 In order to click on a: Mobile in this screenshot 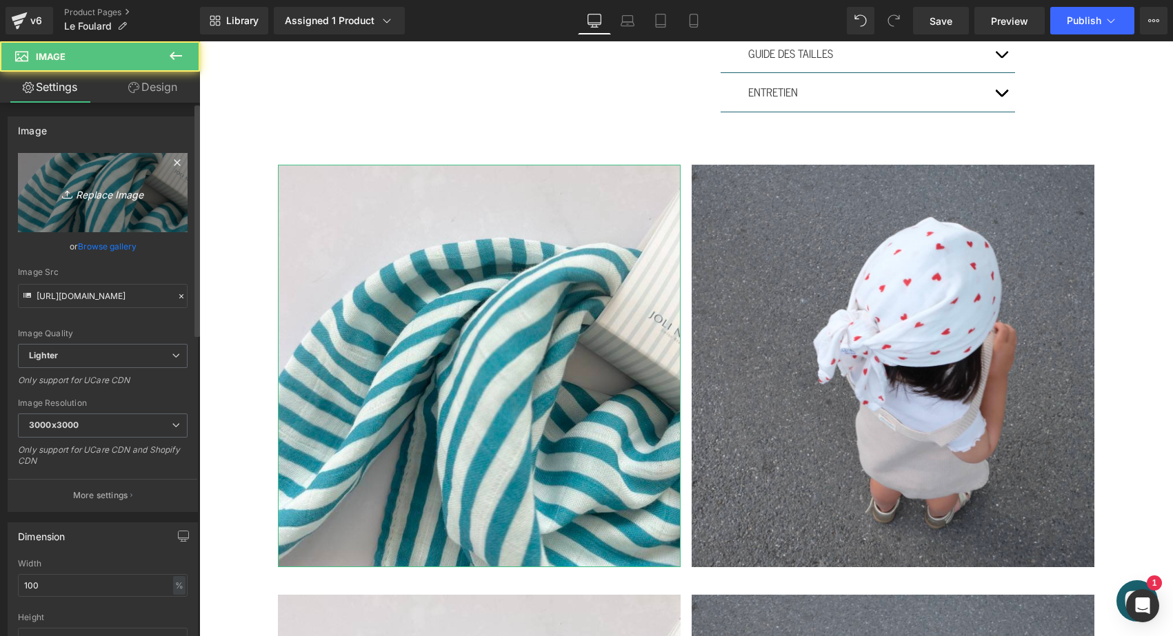, I will do `click(694, 21)`.